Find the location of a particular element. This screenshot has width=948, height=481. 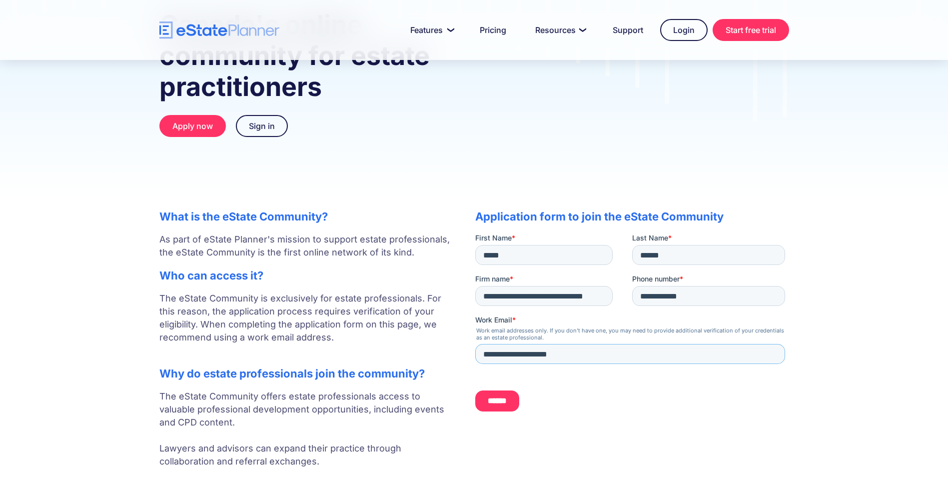

a: Start free trial is located at coordinates (750, 30).